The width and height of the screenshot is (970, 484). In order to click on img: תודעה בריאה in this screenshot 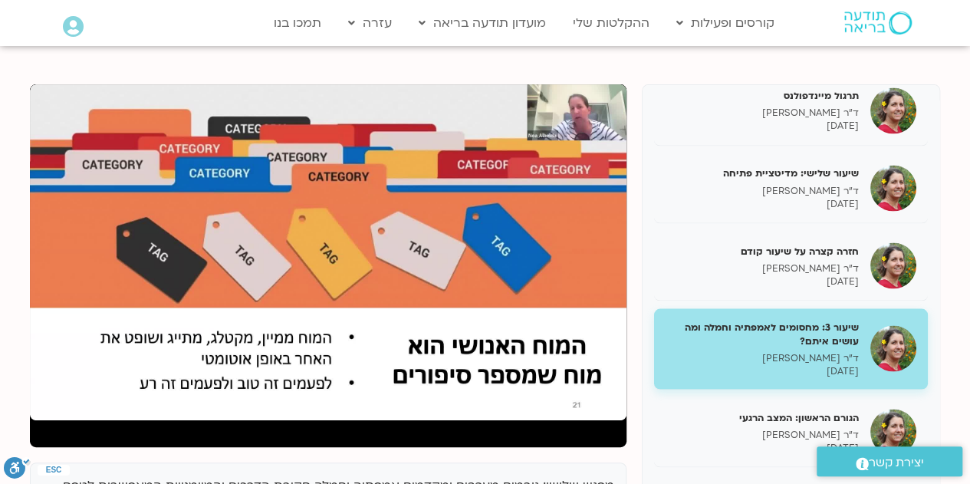, I will do `click(878, 23)`.